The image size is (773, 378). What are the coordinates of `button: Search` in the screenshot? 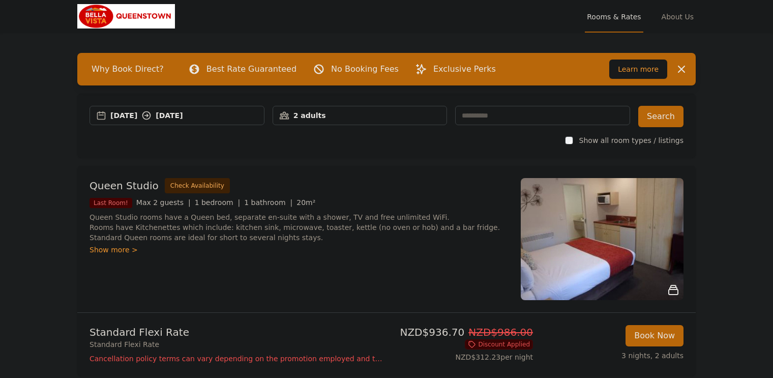 It's located at (660, 116).